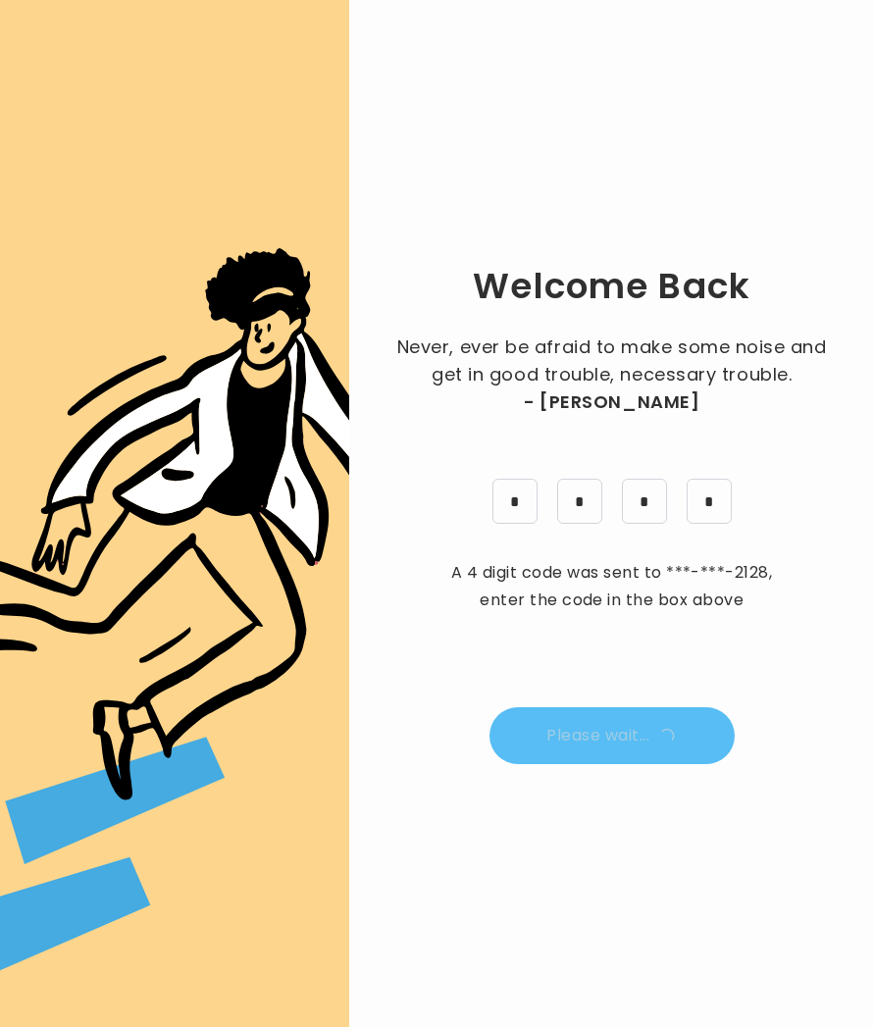 The height and width of the screenshot is (1027, 874). I want to click on button: Please wait..., so click(612, 735).